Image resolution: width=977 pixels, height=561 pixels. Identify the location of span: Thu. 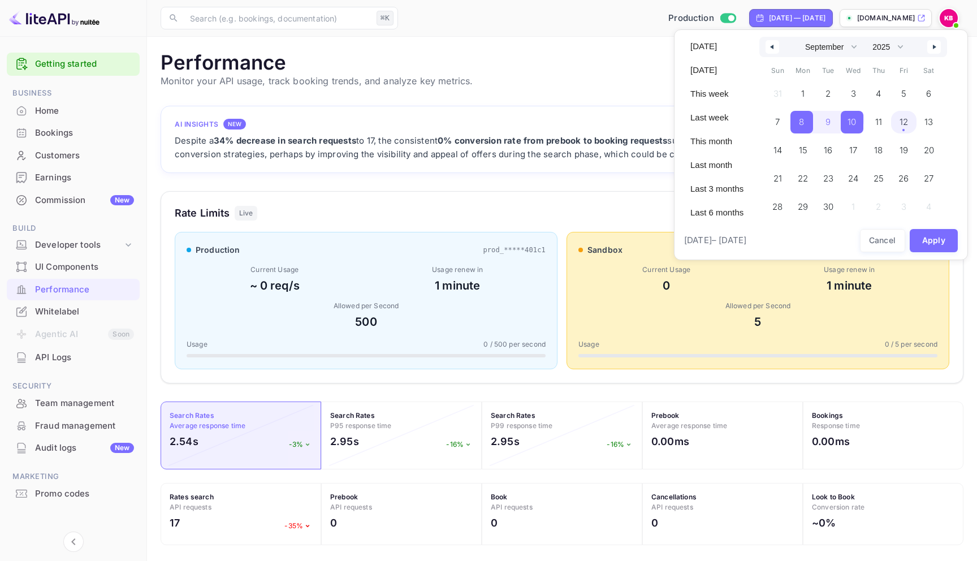
(878, 71).